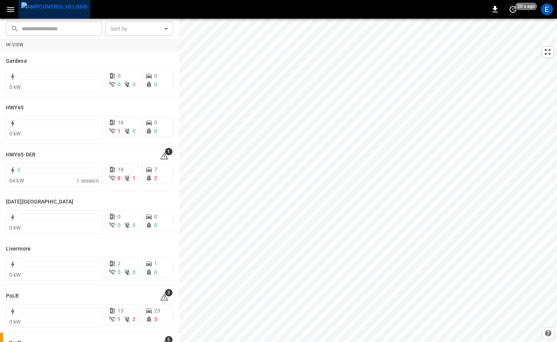 The width and height of the screenshot is (557, 342). Describe the element at coordinates (21, 155) in the screenshot. I see `h6: HWY65-DER` at that location.